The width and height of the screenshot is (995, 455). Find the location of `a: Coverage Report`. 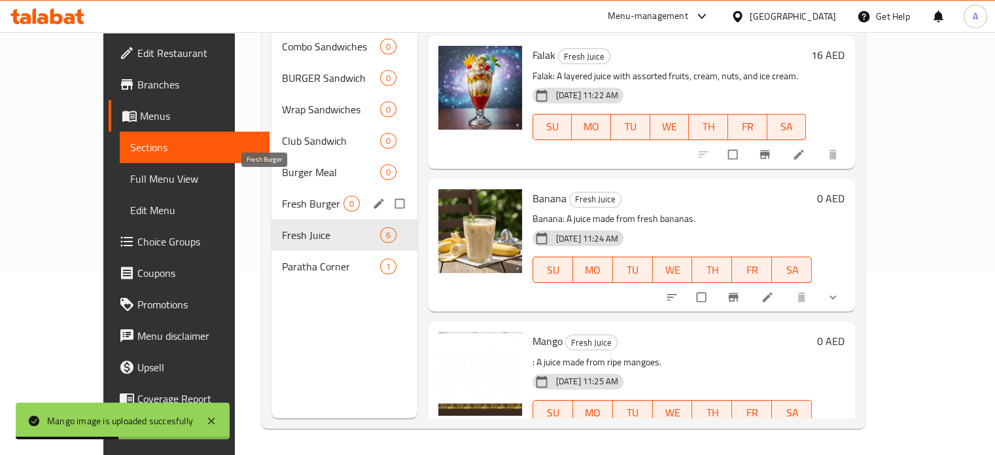

a: Coverage Report is located at coordinates (189, 398).